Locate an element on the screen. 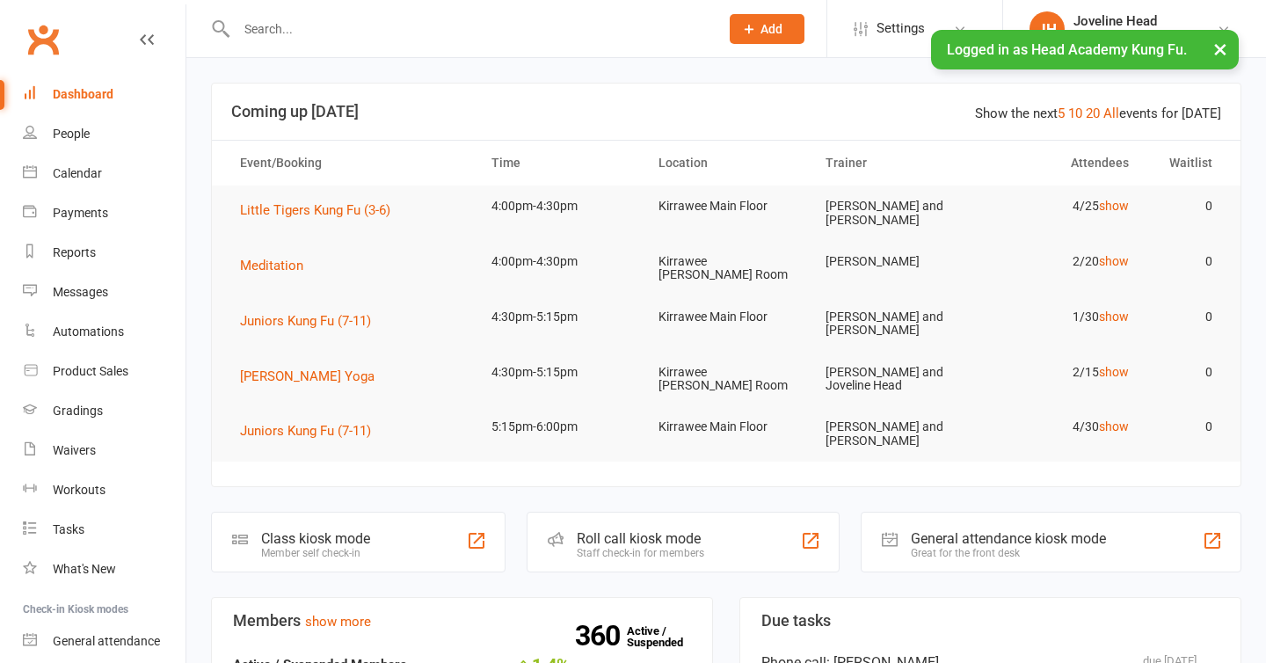  th: Location is located at coordinates (726, 163).